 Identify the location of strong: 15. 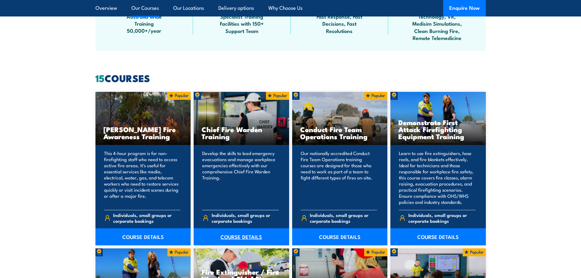
(100, 78).